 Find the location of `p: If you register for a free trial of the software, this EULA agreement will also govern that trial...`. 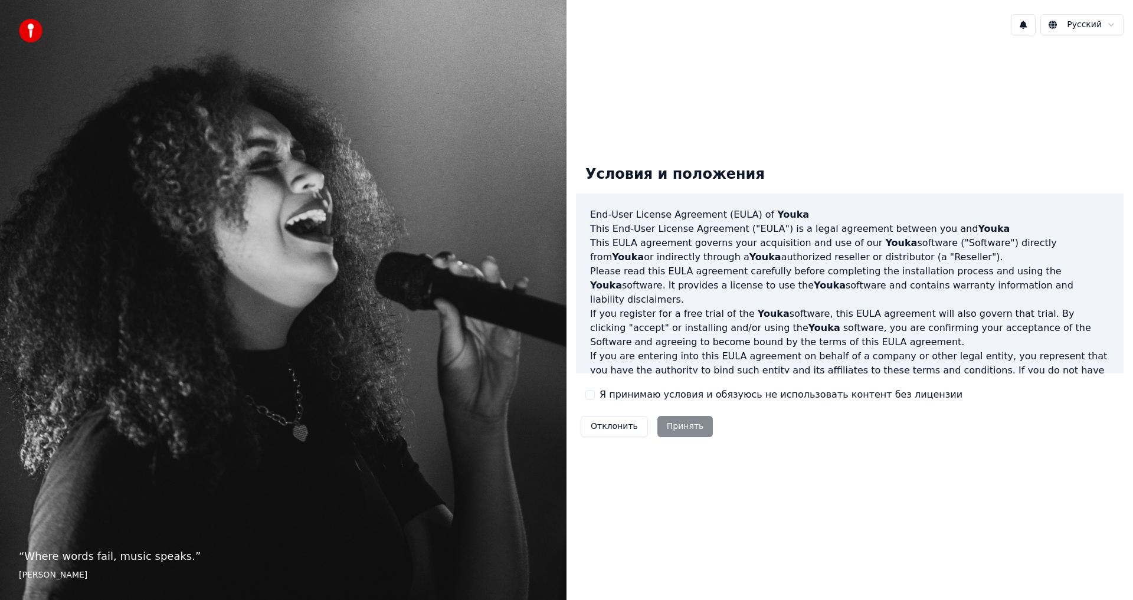

p: If you register for a free trial of the software, this EULA agreement will also govern that trial... is located at coordinates (849, 328).